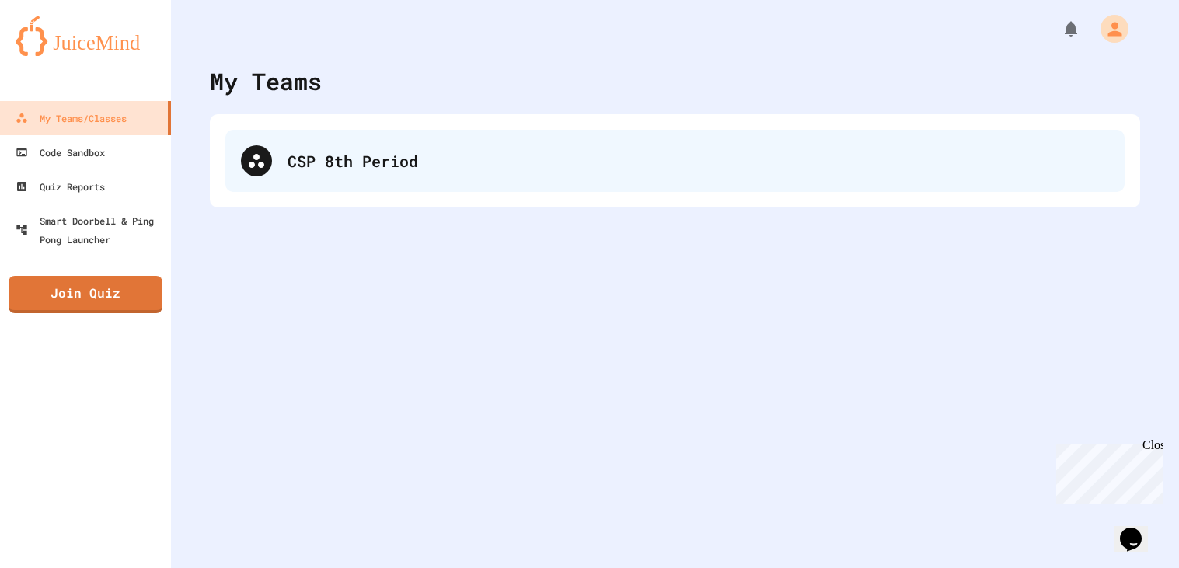  I want to click on div: My Teams/Classes, so click(71, 118).